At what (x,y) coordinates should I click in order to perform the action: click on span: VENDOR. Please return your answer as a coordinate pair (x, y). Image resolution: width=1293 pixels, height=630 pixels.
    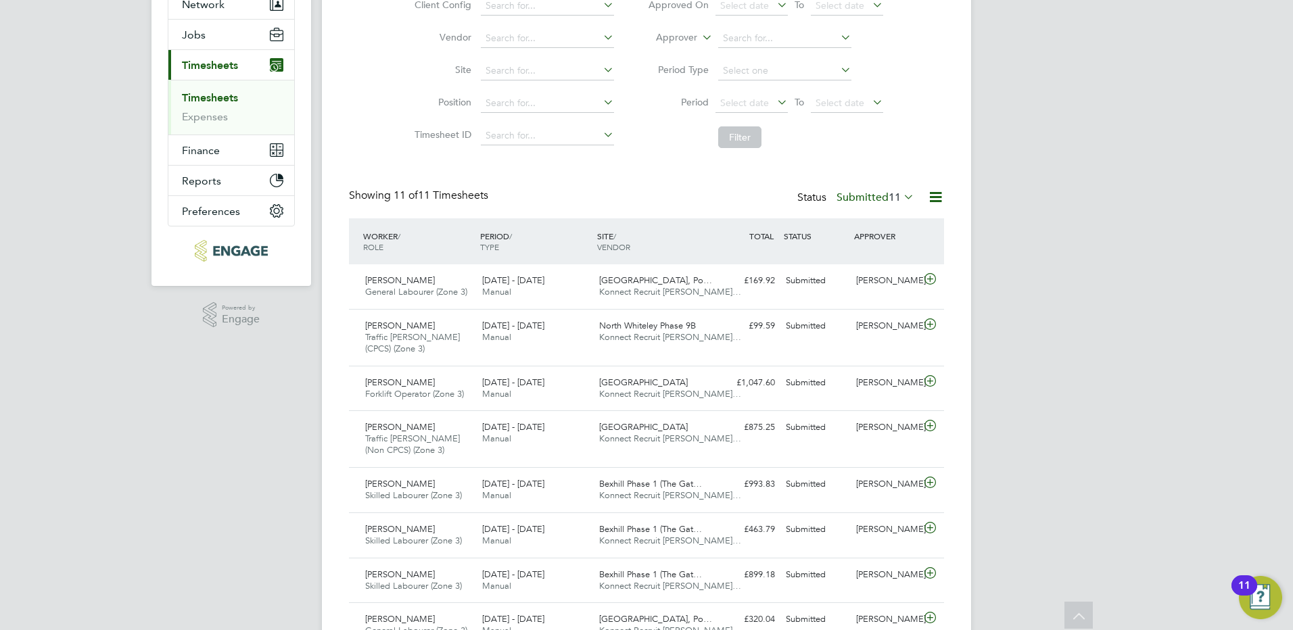
    Looking at the image, I should click on (614, 247).